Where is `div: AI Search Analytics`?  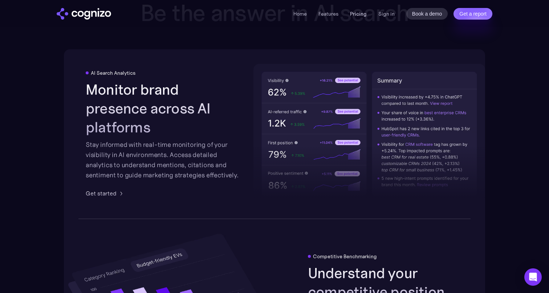
div: AI Search Analytics is located at coordinates (113, 73).